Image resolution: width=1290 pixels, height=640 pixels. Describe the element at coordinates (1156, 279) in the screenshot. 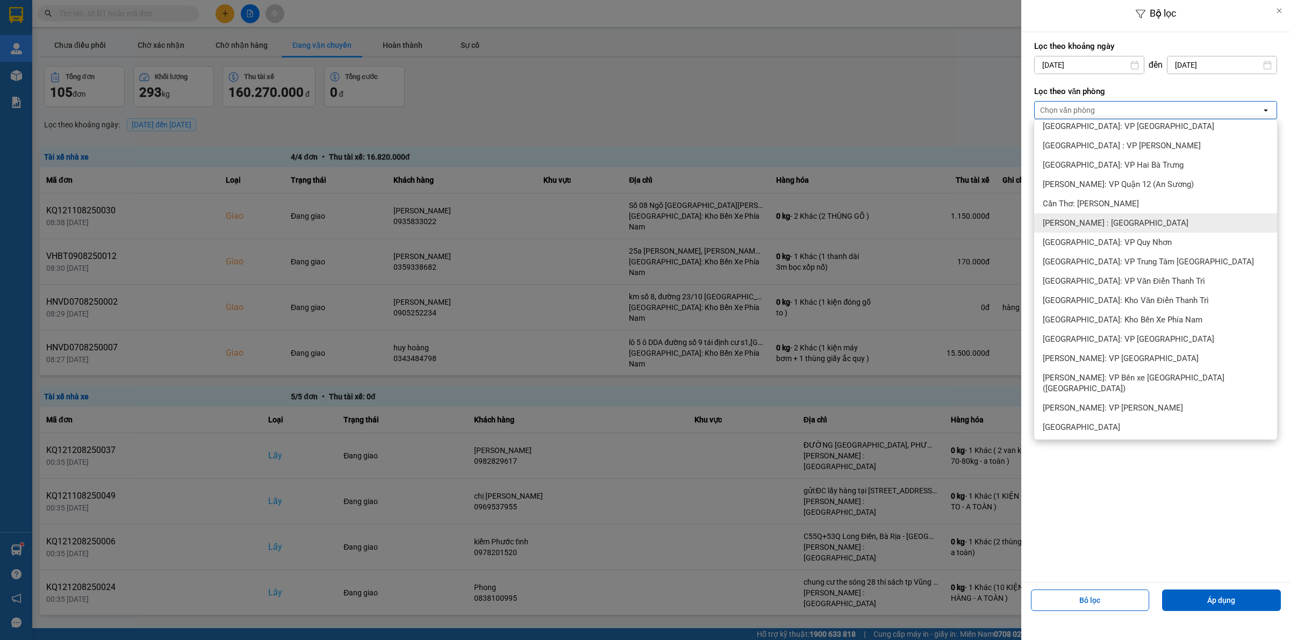

I see `ul: Menu` at that location.